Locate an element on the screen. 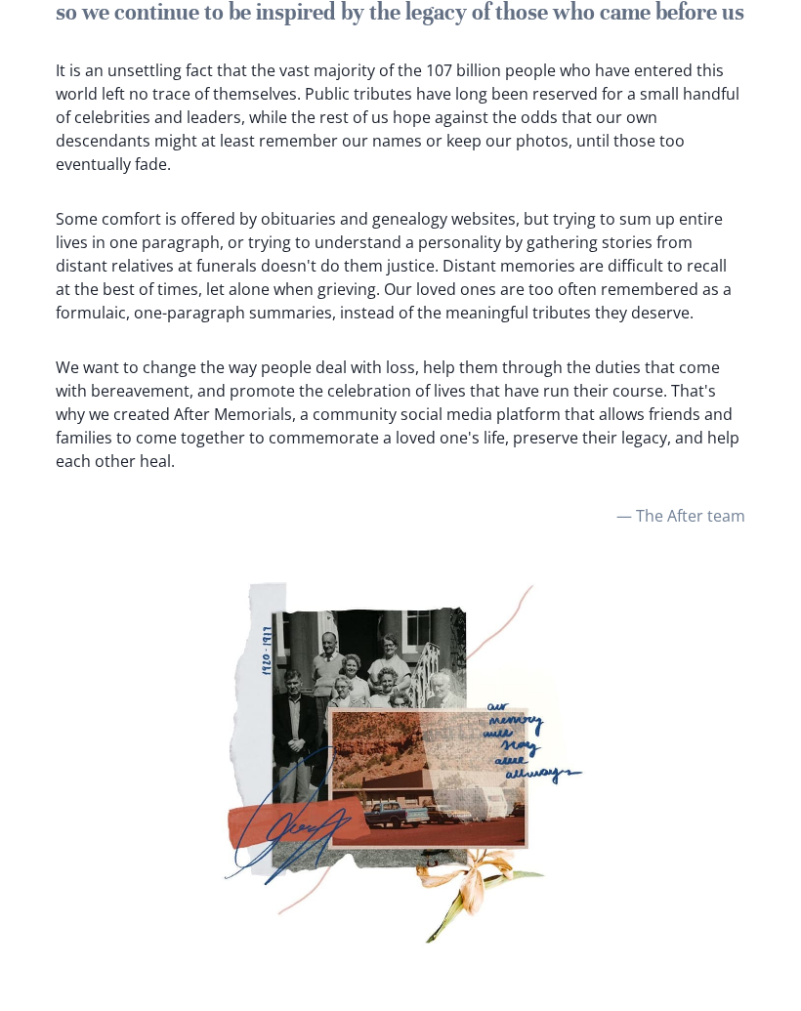 This screenshot has width=801, height=1011. p: It is an unsettling fact that the vast majority of the 107 billion people who have entered this w... is located at coordinates (399, 118).